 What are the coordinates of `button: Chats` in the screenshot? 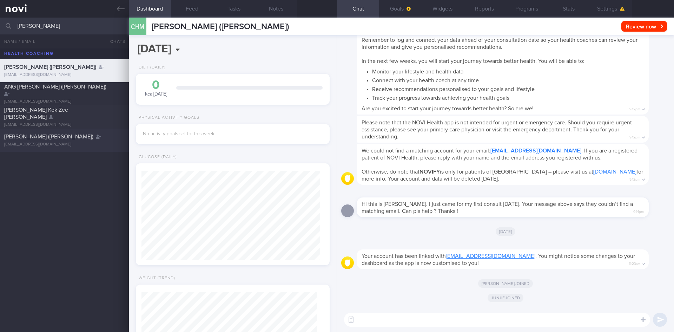 It's located at (115, 41).